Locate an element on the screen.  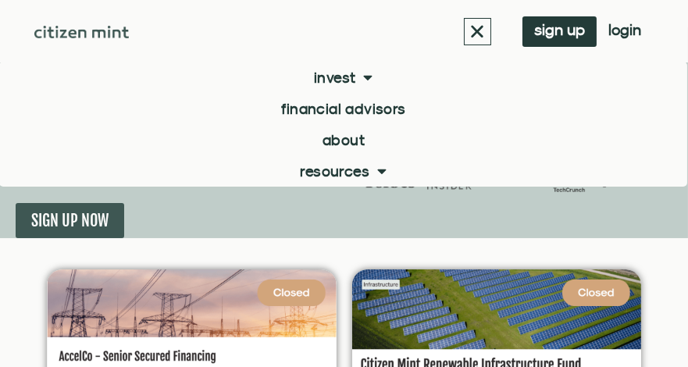
a: login is located at coordinates (624, 31).